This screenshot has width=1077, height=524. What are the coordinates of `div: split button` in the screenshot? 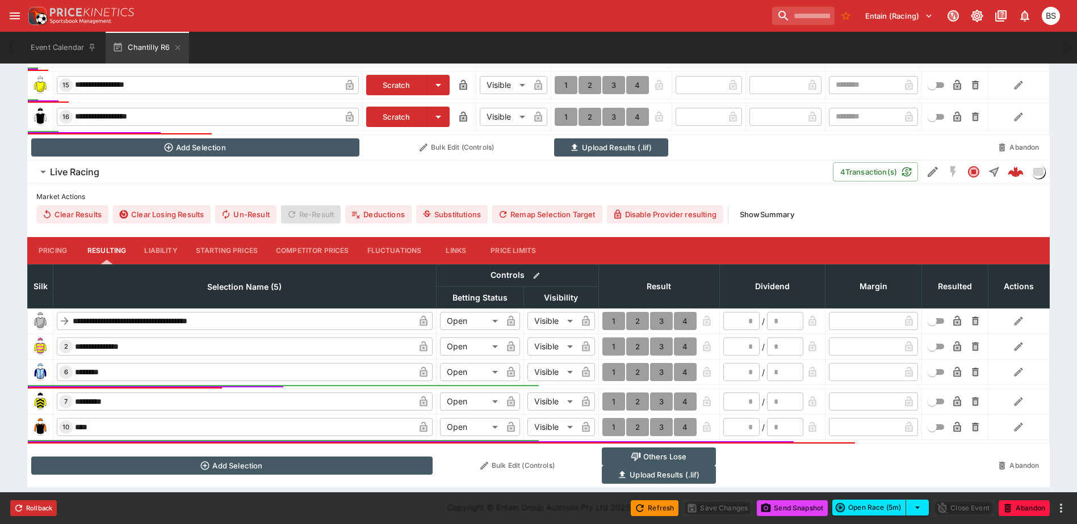 It's located at (880, 508).